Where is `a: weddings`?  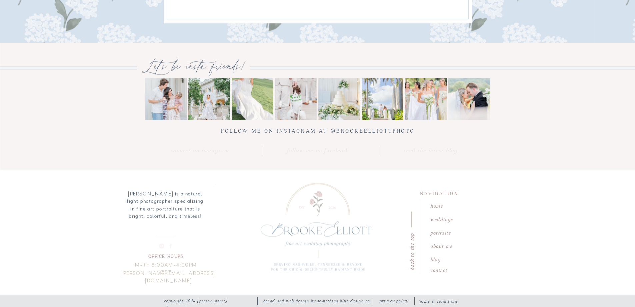 a: weddings is located at coordinates (450, 218).